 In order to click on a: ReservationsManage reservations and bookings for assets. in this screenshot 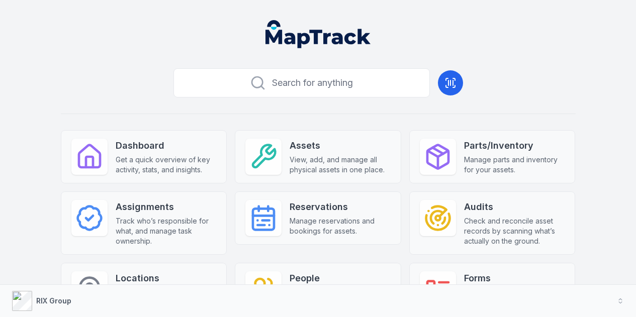, I will do `click(318, 218)`.